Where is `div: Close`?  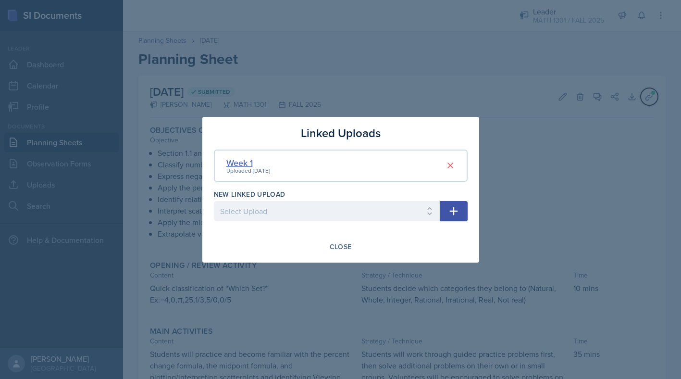 div: Close is located at coordinates (341, 246).